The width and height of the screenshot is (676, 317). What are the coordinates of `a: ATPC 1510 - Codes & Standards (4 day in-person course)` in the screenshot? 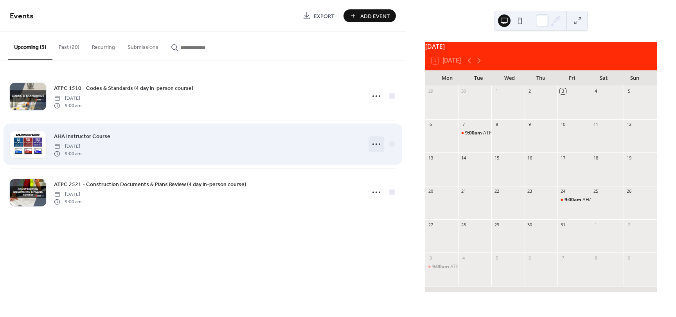 It's located at (124, 88).